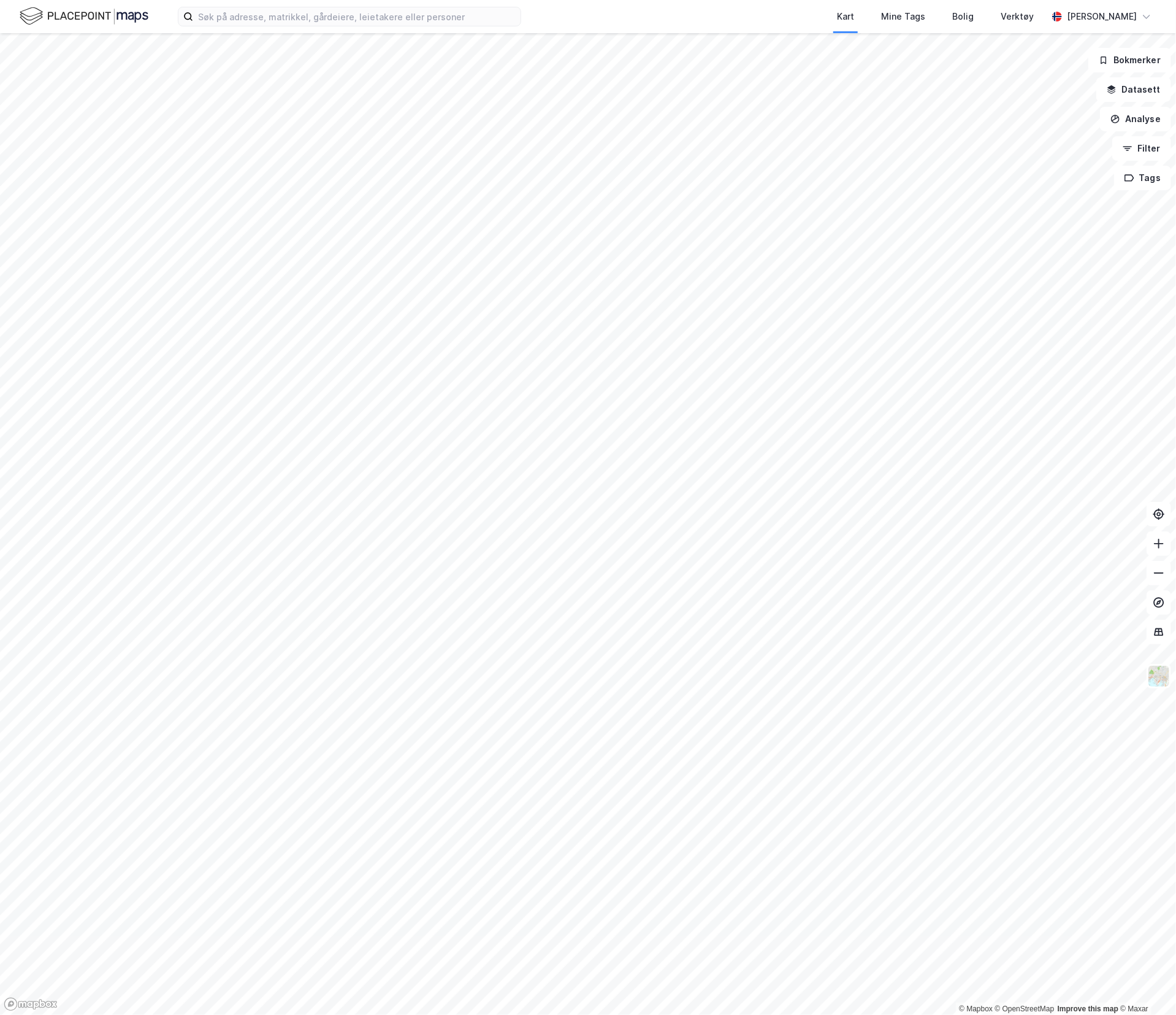 This screenshot has width=1176, height=1015. I want to click on button: Bokmerker, so click(1130, 60).